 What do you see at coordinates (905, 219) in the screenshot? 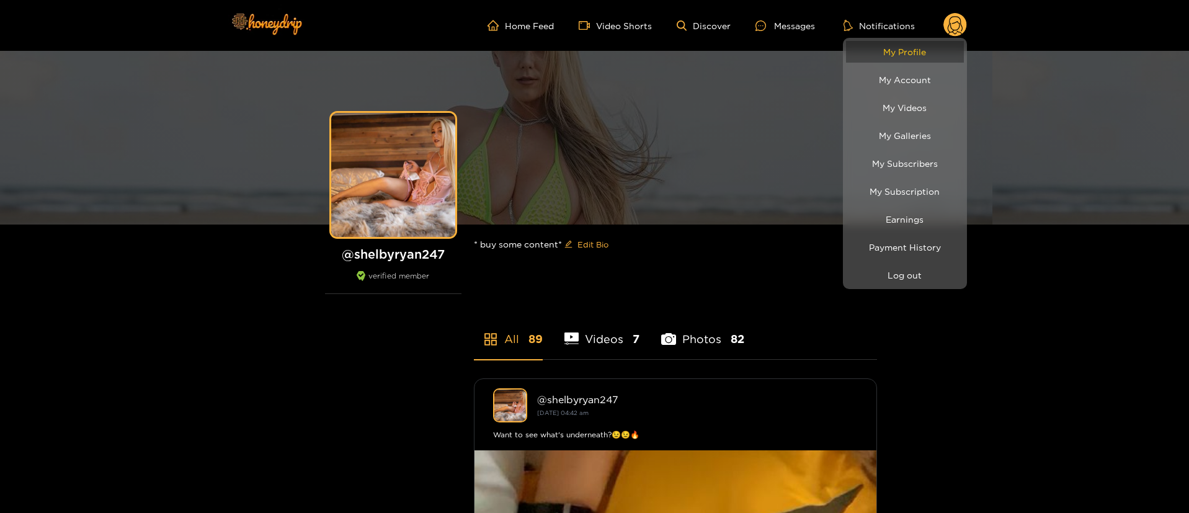
I see `a: Earnings` at bounding box center [905, 219].